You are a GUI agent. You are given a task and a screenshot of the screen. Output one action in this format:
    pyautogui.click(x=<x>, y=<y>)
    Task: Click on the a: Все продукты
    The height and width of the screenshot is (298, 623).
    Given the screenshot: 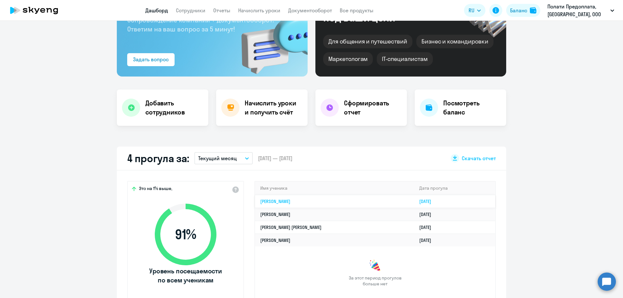 What is the action you would take?
    pyautogui.click(x=357, y=10)
    